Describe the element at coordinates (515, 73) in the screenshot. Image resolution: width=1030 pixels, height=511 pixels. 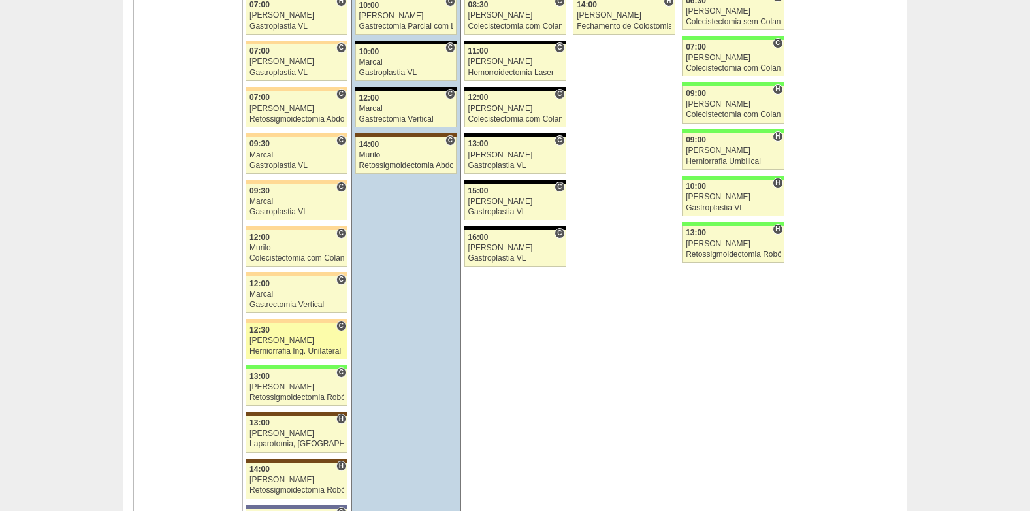
I see `div: Hemorroidectomia Laser` at that location.